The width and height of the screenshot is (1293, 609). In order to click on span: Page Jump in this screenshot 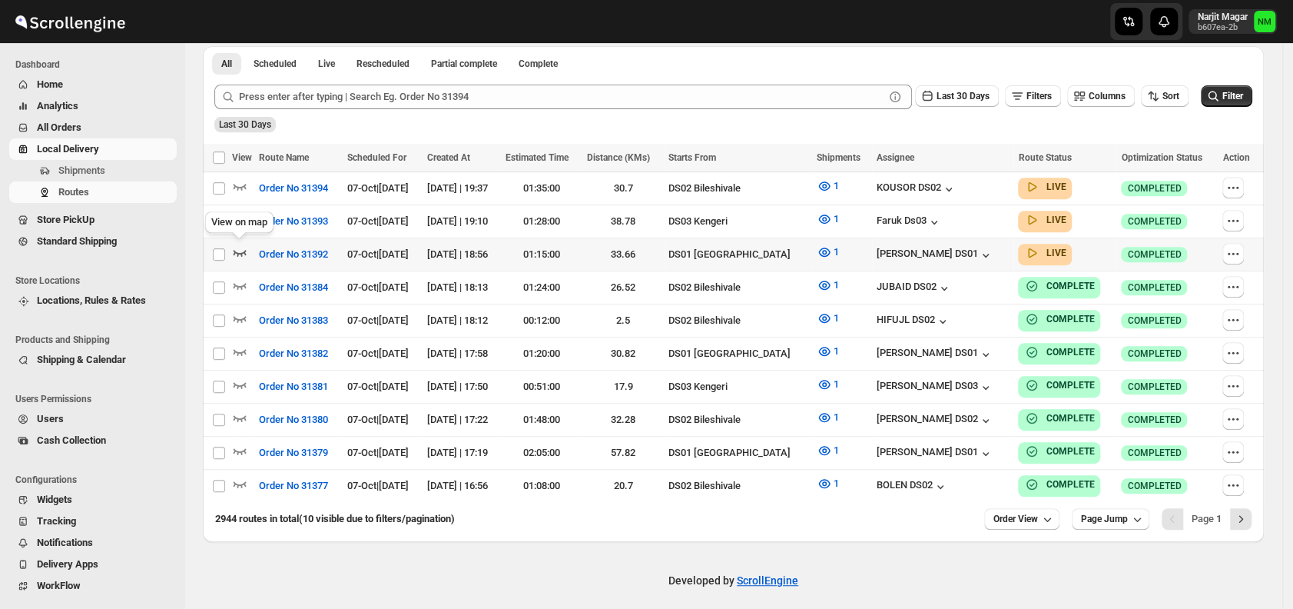, I will do `click(1104, 519)`.